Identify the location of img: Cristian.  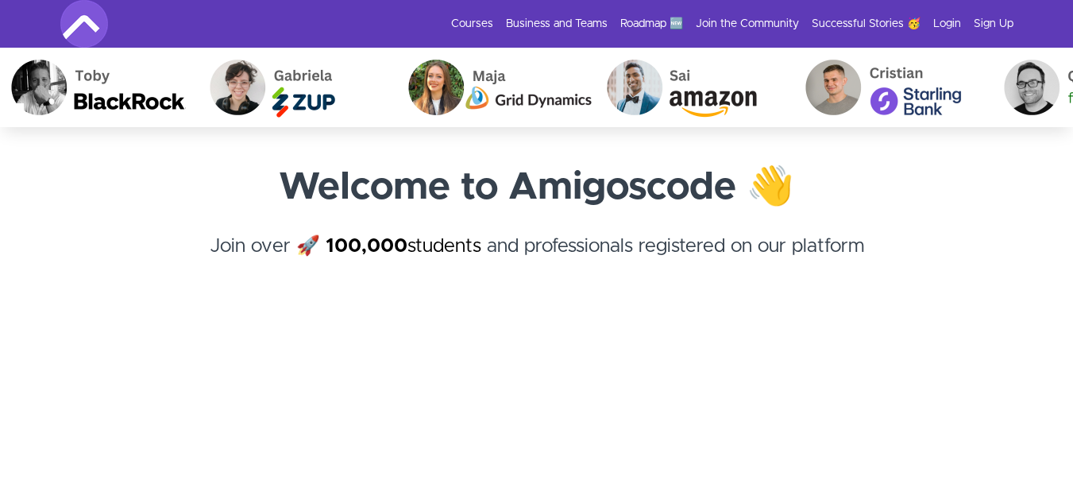
(892, 87).